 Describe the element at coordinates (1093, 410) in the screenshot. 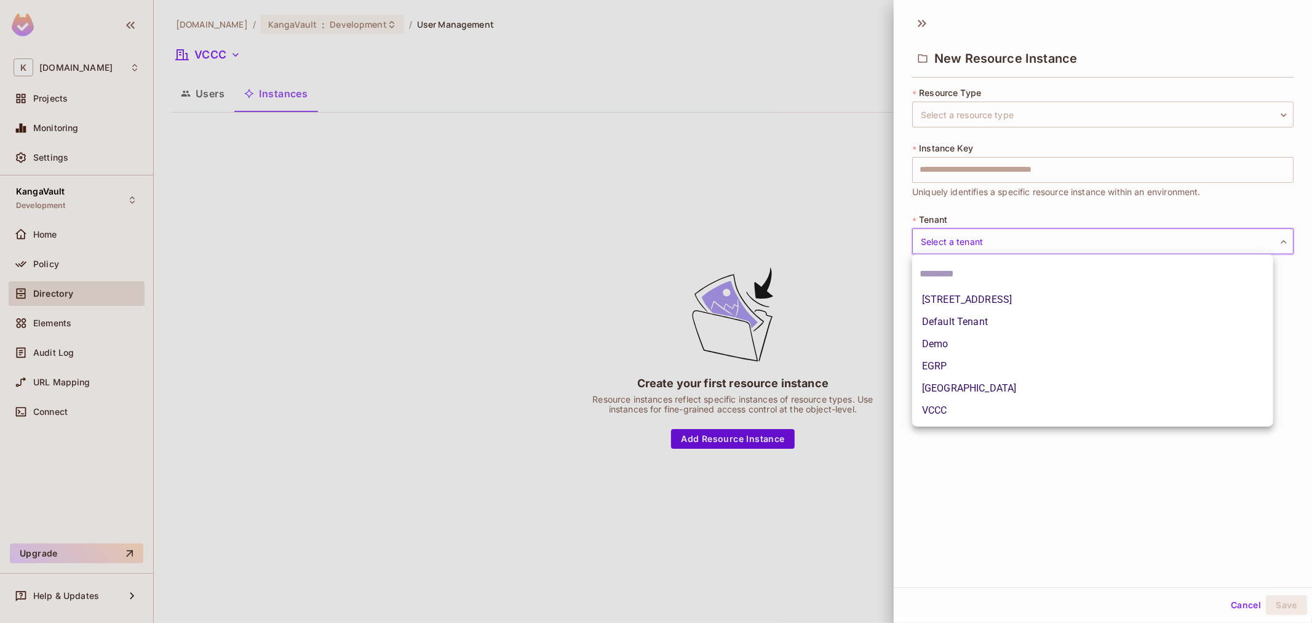

I see `li: VCCC` at that location.